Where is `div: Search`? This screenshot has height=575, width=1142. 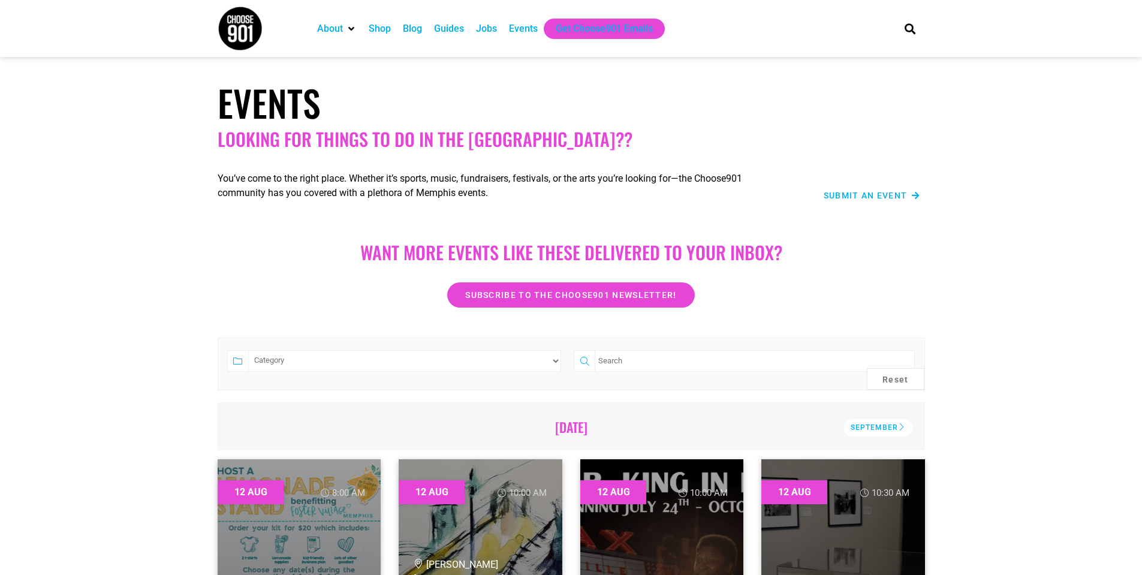
div: Search is located at coordinates (909, 28).